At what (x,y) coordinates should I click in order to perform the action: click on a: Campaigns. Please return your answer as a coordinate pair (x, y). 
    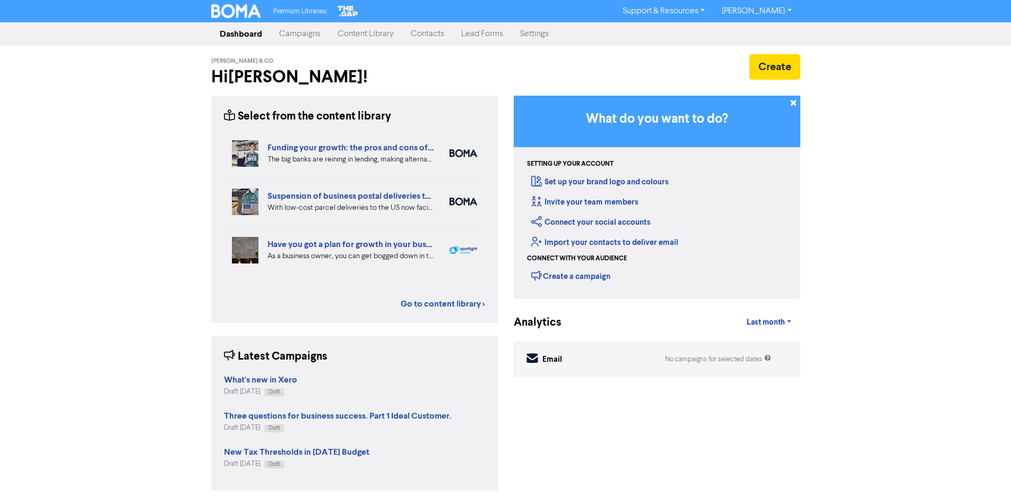
    Looking at the image, I should click on (300, 34).